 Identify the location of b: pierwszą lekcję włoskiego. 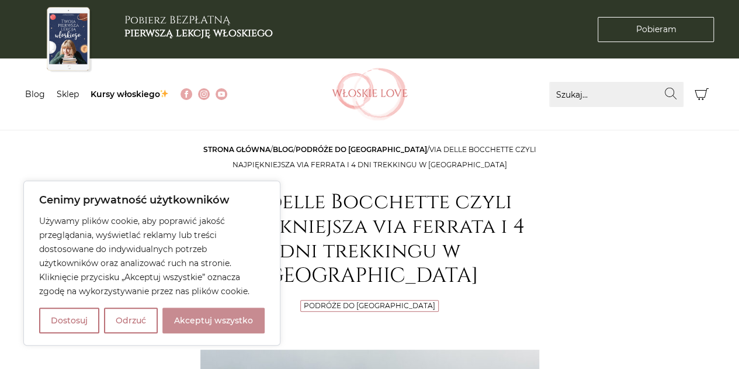
(199, 33).